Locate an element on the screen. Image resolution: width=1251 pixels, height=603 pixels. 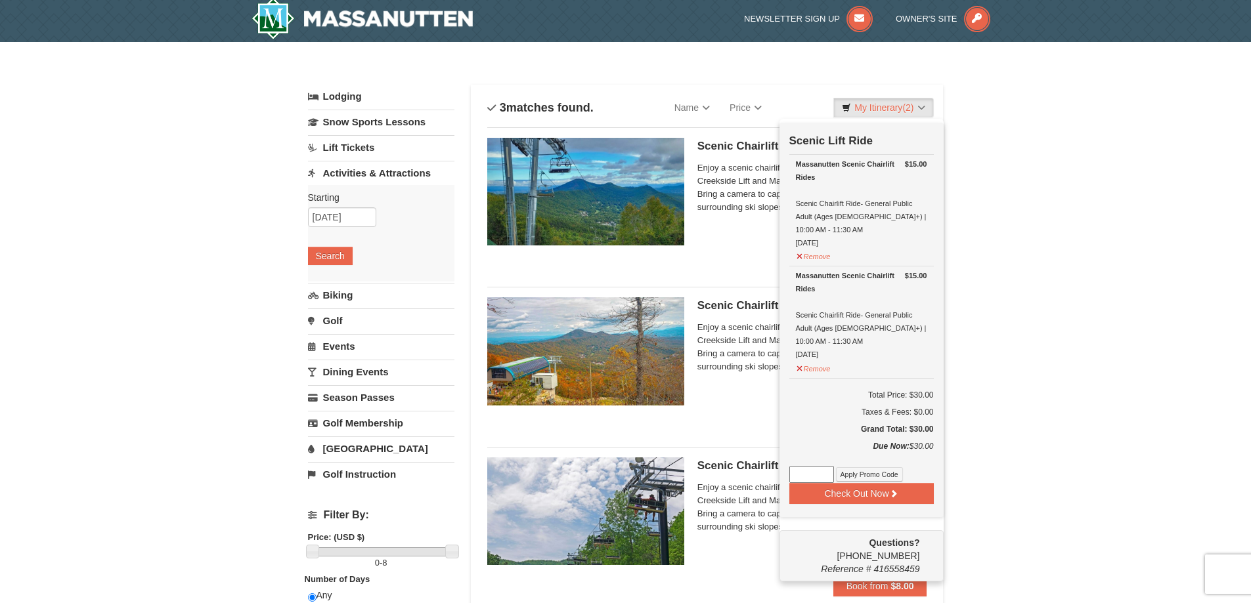
a: Biking is located at coordinates (381, 295).